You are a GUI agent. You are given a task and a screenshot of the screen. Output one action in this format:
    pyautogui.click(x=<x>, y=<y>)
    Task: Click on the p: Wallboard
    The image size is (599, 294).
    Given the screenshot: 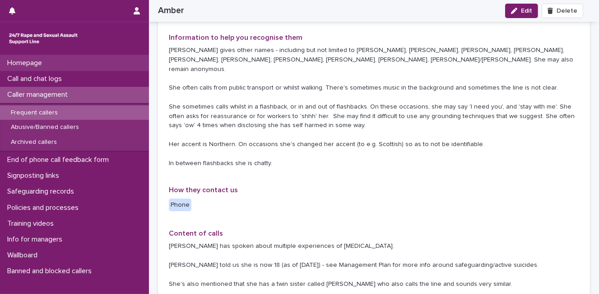 What is the action you would take?
    pyautogui.click(x=24, y=255)
    